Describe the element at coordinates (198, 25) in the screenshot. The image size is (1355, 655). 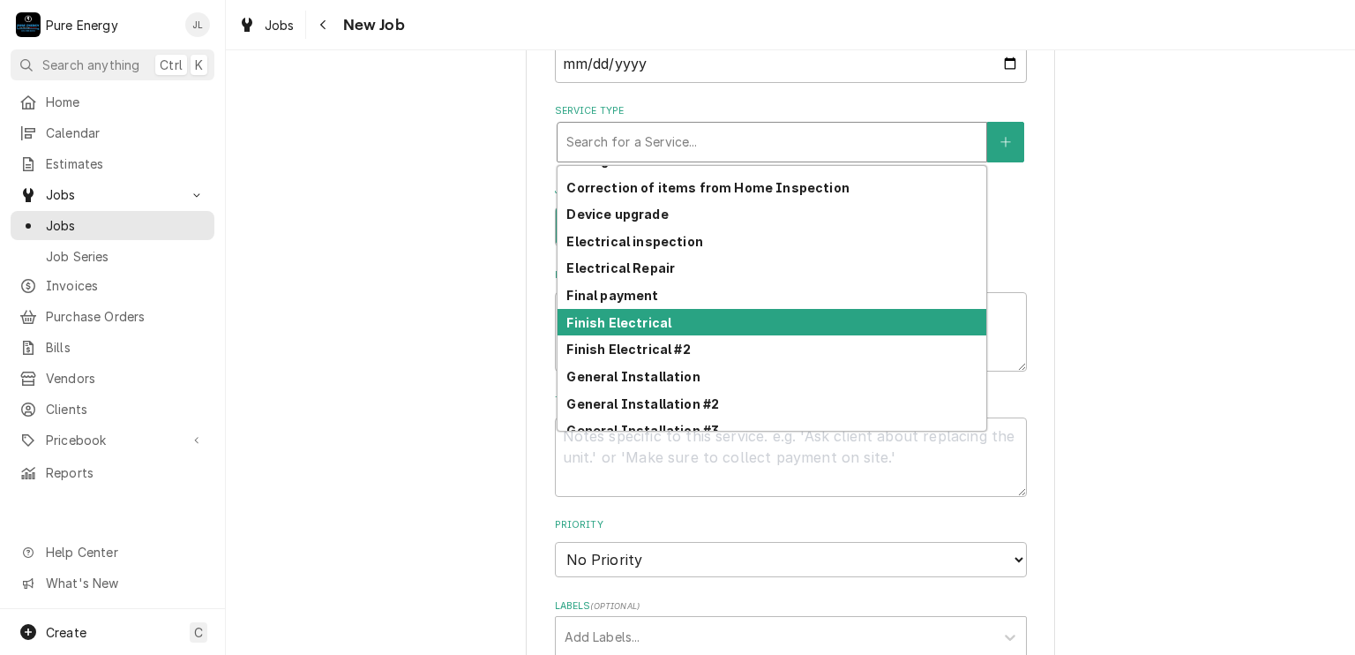
I see `div: James Linnenkamp's Avatar` at that location.